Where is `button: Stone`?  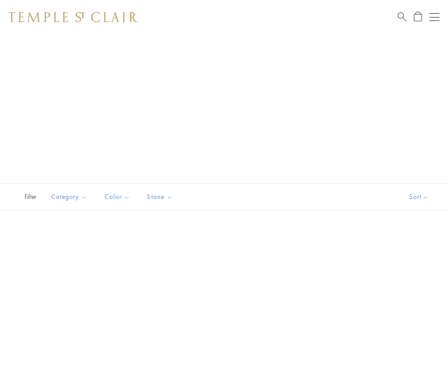 button: Stone is located at coordinates (160, 197).